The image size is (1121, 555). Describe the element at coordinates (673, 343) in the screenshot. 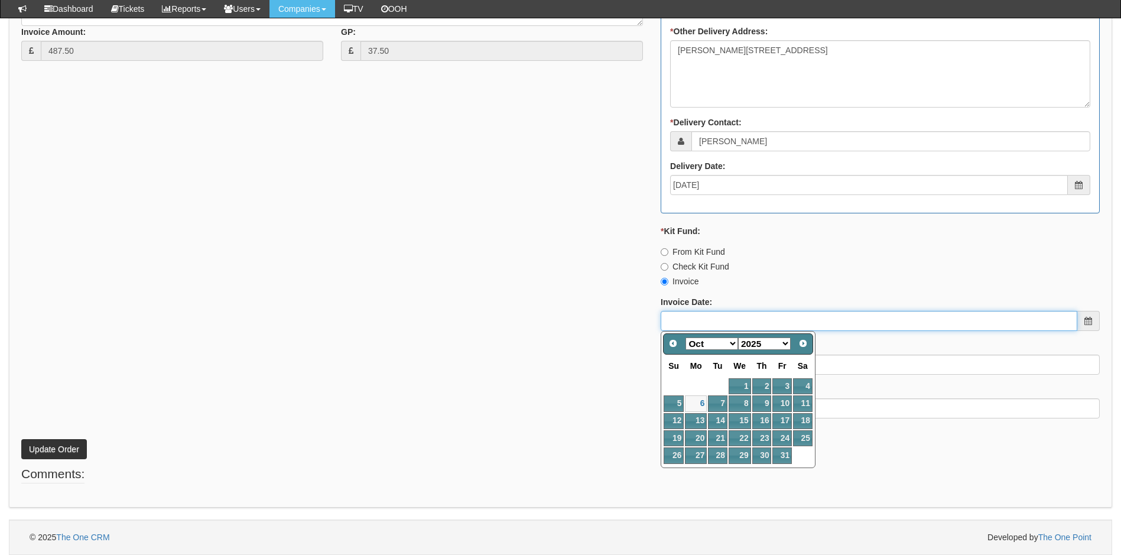

I see `a: Prev` at that location.